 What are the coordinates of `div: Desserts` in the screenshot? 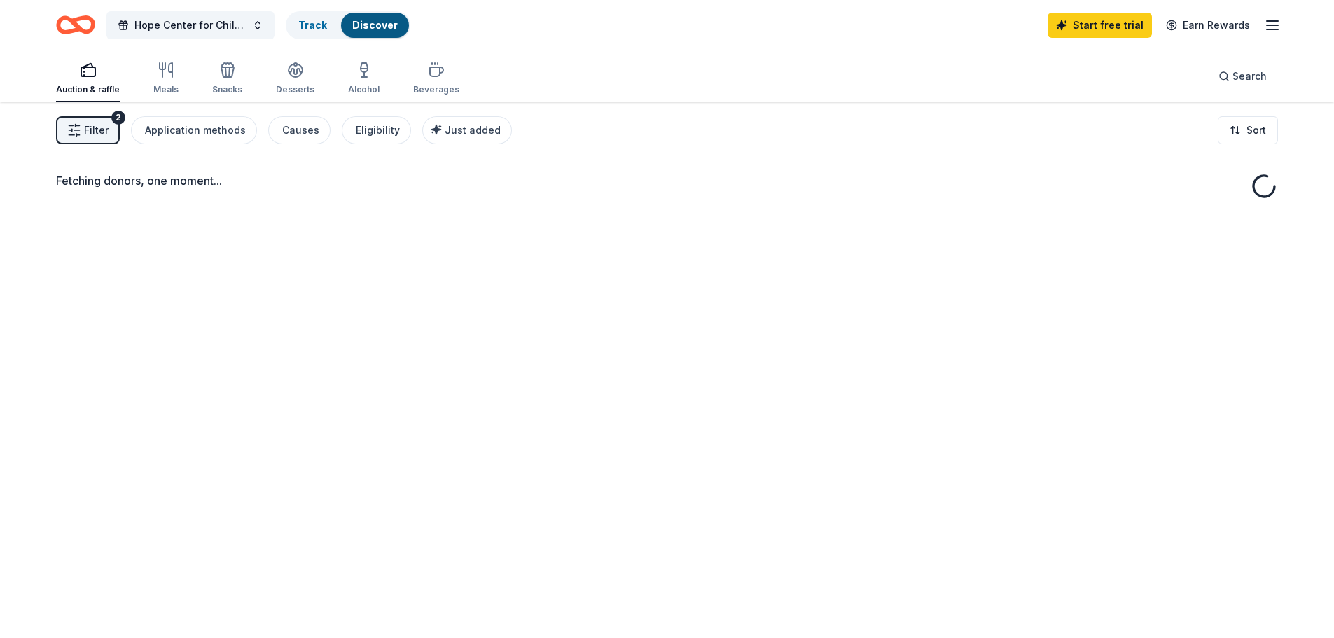 It's located at (295, 90).